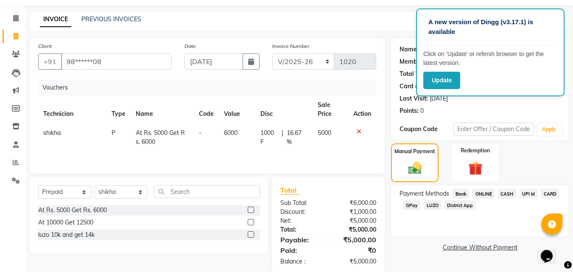 This screenshot has width=573, height=272. I want to click on span: UPI M, so click(529, 193).